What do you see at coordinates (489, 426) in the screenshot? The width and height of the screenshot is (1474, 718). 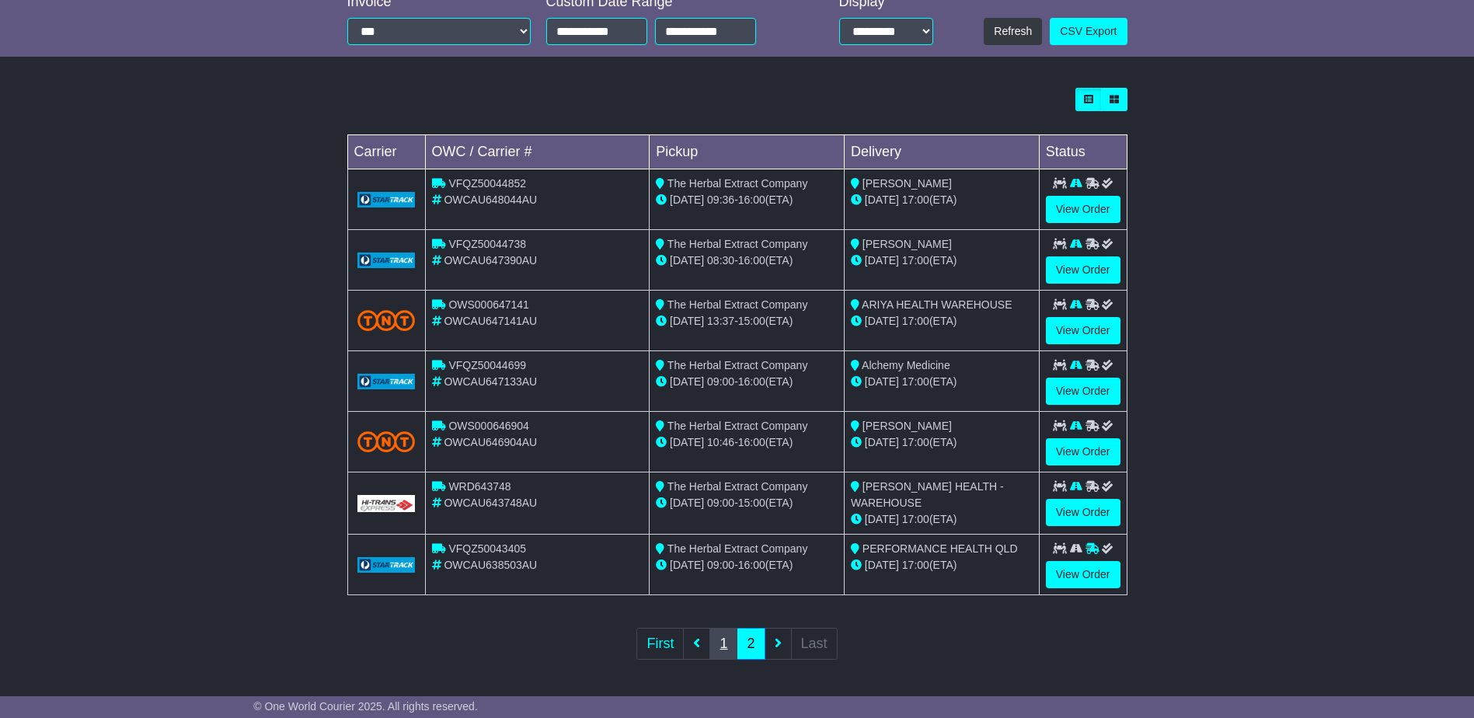 I see `span: OWS000646904` at bounding box center [489, 426].